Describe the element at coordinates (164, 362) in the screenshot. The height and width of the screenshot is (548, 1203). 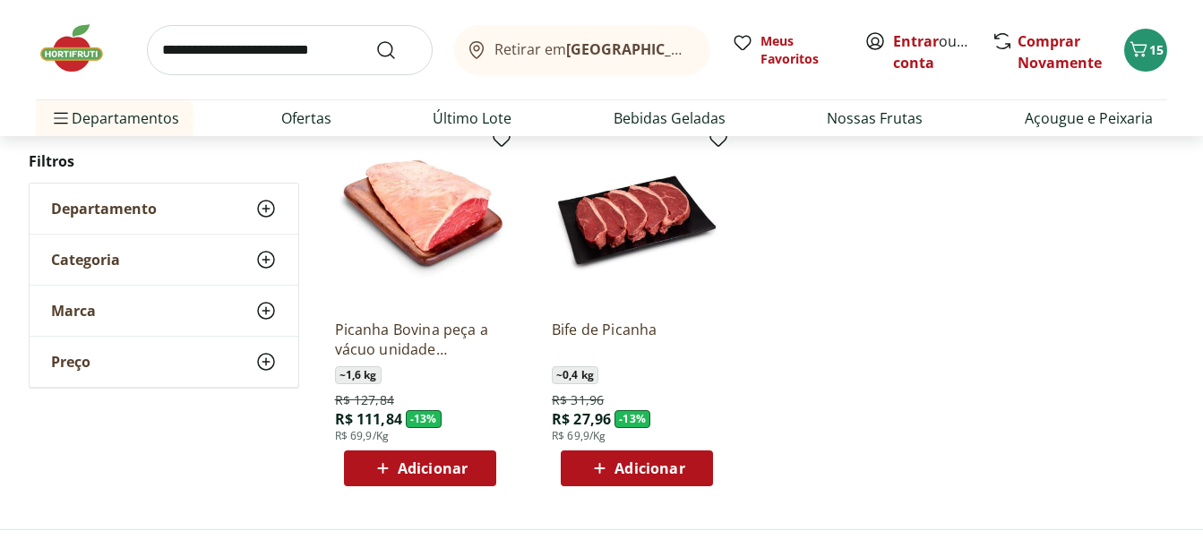
I see `button: Preço` at that location.